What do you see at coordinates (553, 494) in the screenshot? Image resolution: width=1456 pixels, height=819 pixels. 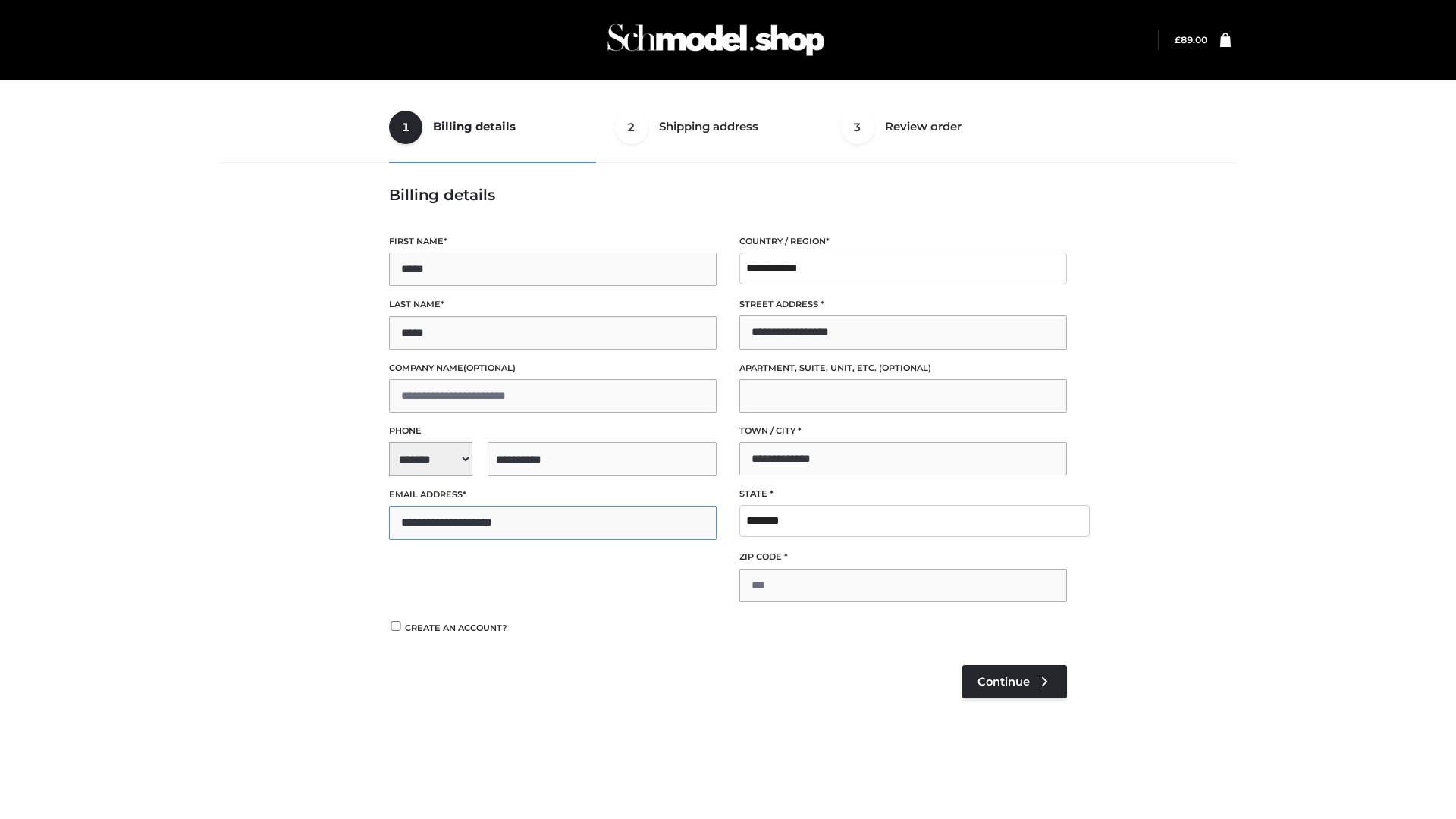 I see `label: Email address` at bounding box center [553, 494].